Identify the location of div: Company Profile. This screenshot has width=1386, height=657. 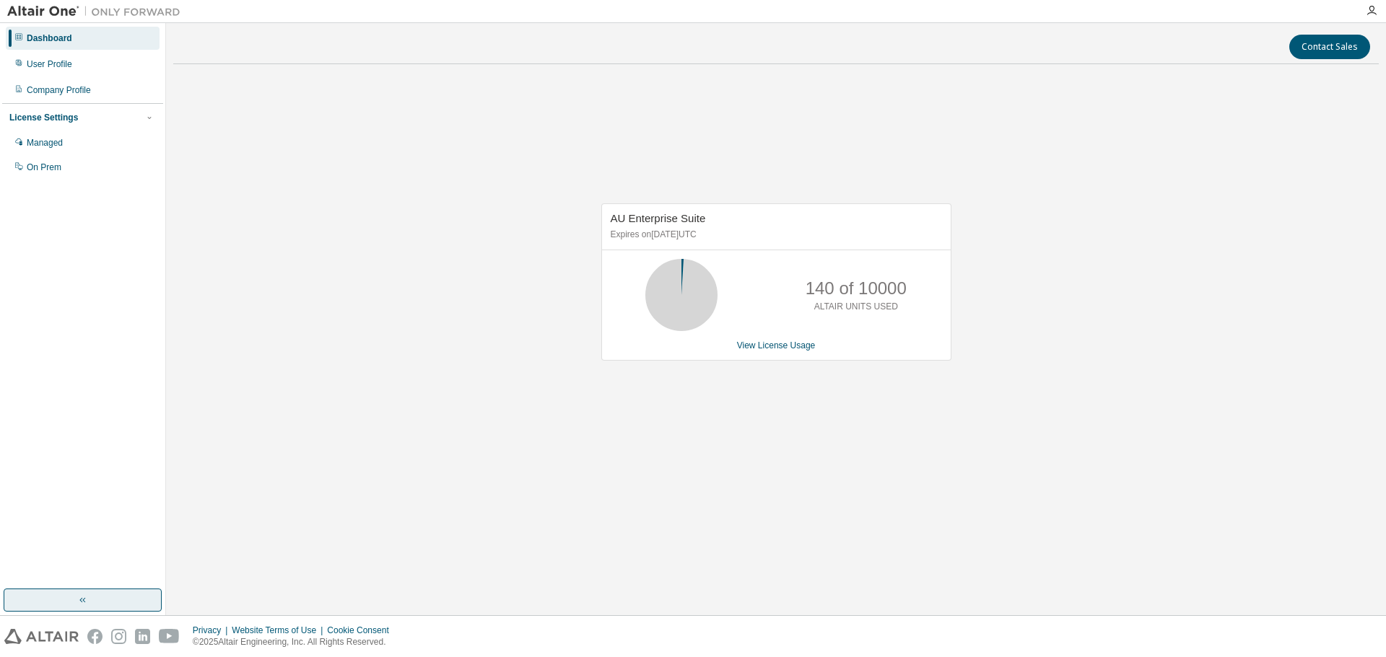
(58, 90).